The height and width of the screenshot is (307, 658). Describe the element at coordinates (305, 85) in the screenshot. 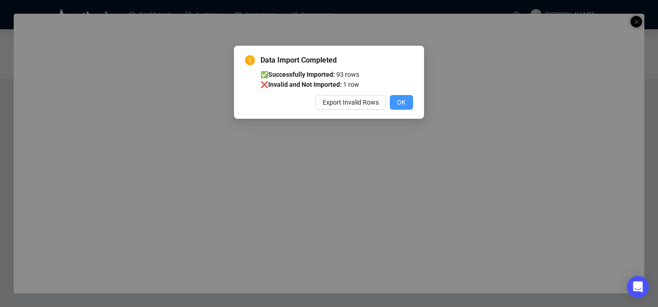

I see `b: Invalid and Not Imported:` at that location.